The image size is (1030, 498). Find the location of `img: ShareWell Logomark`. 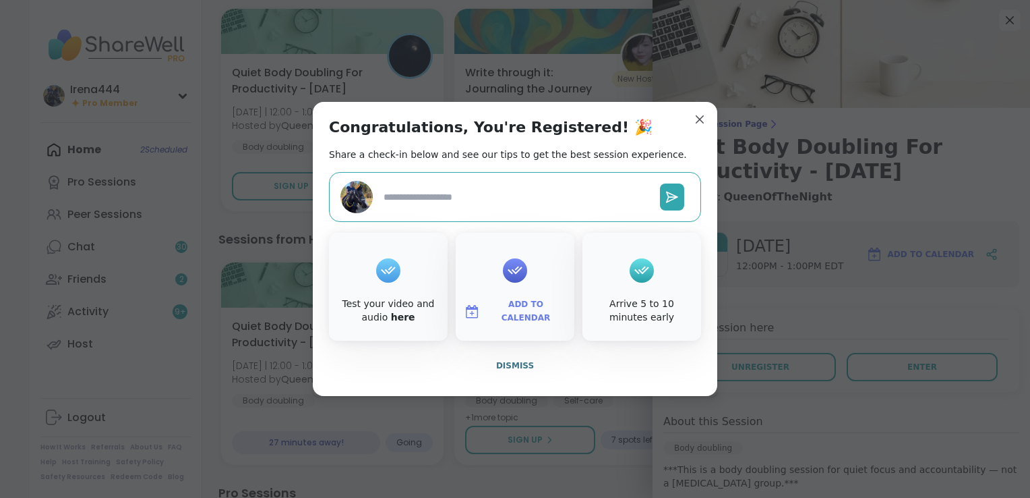

img: ShareWell Logomark is located at coordinates (472, 311).